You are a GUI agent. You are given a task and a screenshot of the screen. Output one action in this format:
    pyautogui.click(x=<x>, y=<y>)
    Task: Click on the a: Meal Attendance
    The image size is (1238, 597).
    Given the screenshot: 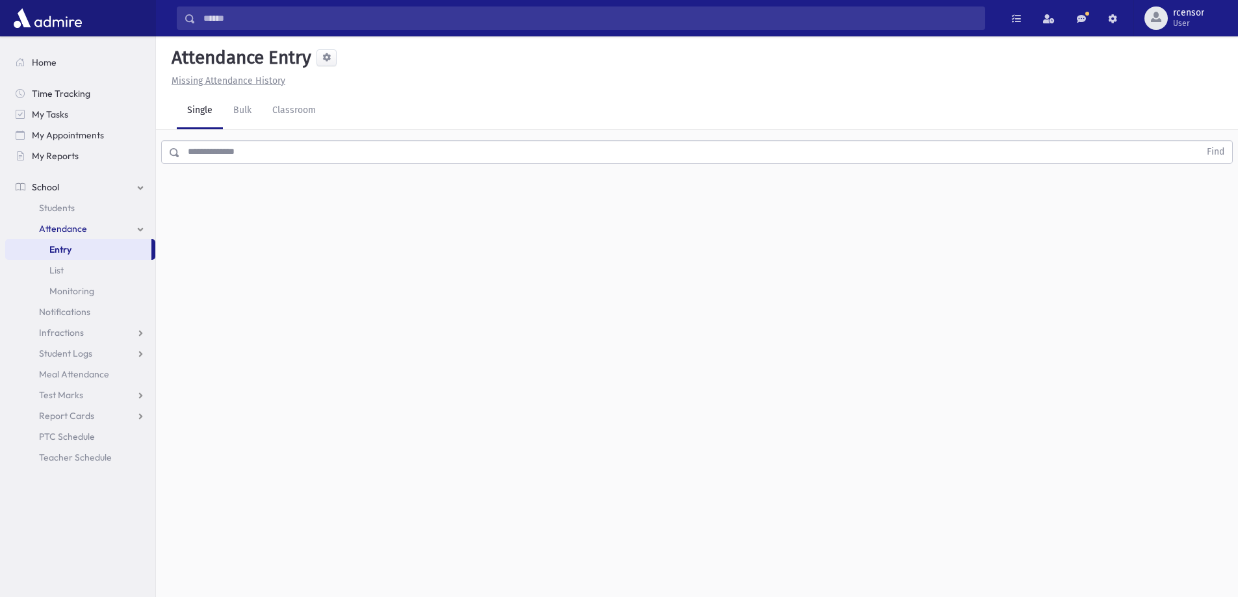 What is the action you would take?
    pyautogui.click(x=80, y=374)
    